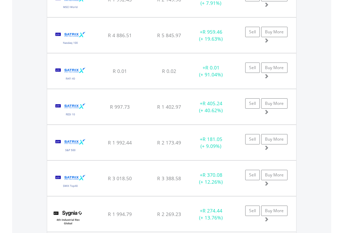 Image resolution: width=343 pixels, height=233 pixels. What do you see at coordinates (211, 35) in the screenshot?
I see `div: + (+ 19.63%)` at bounding box center [211, 35].